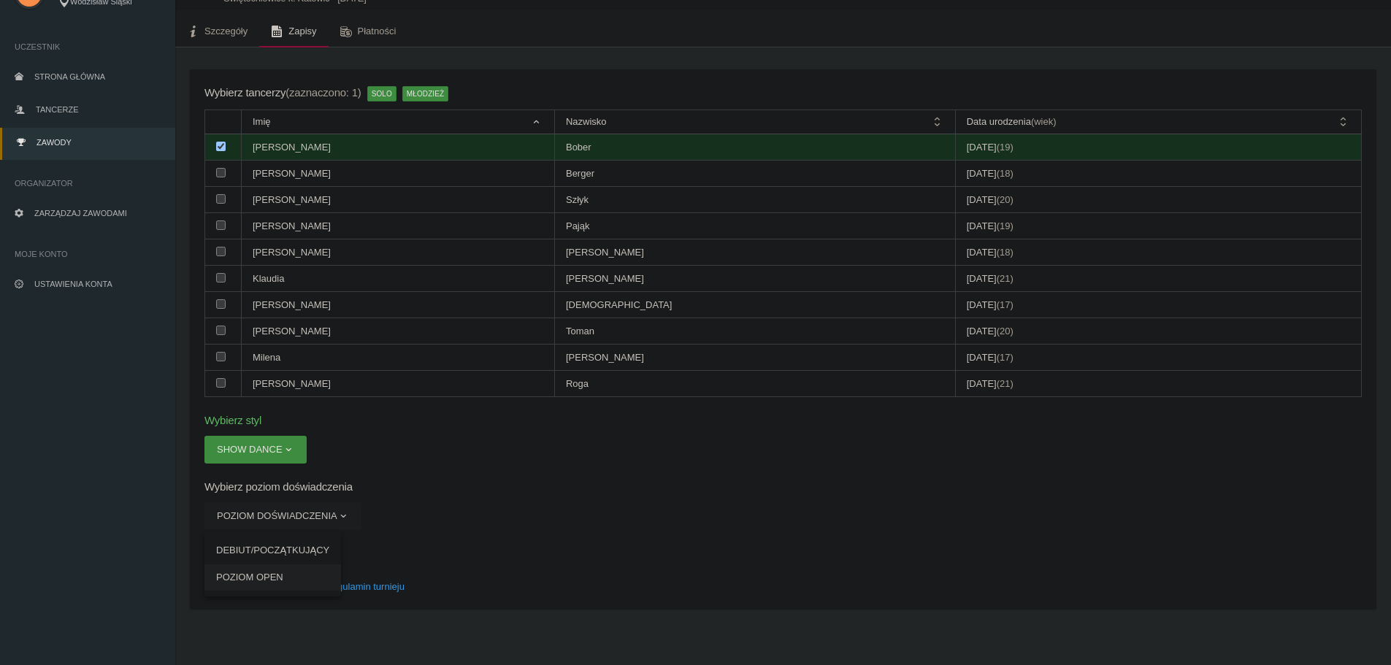 This screenshot has width=1391, height=665. I want to click on span: (wiek), so click(1043, 121).